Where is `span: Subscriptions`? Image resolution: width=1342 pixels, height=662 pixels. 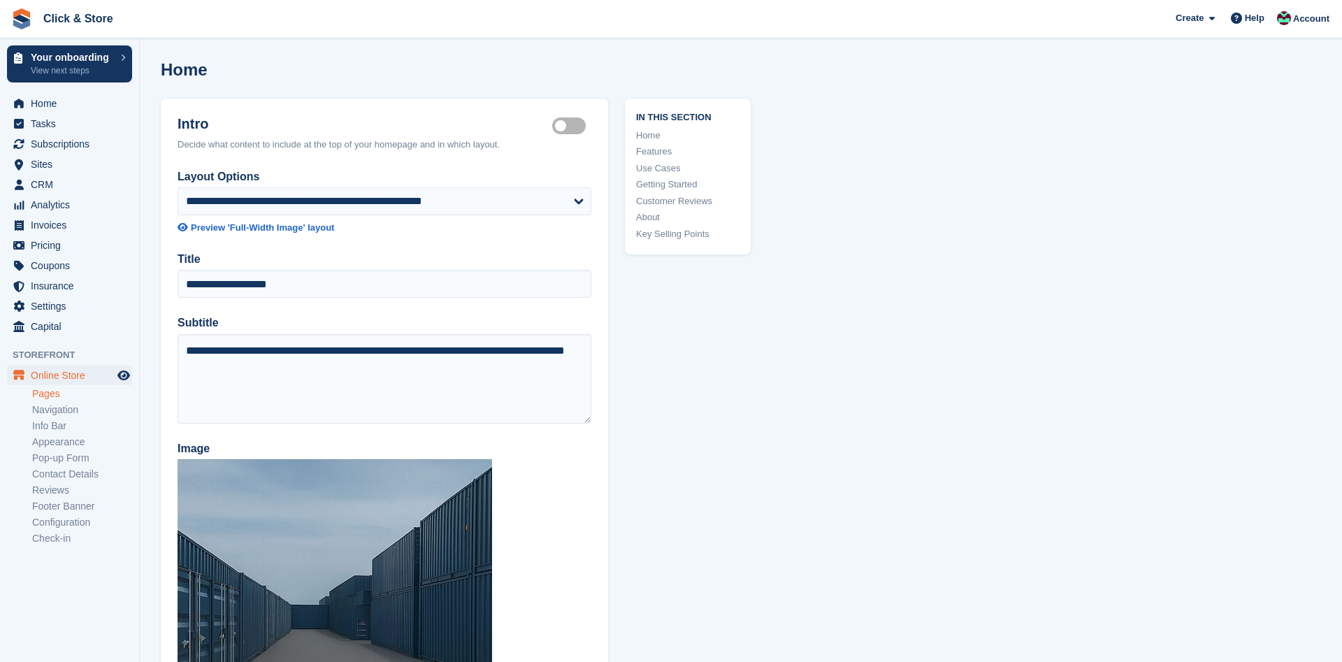 span: Subscriptions is located at coordinates (73, 144).